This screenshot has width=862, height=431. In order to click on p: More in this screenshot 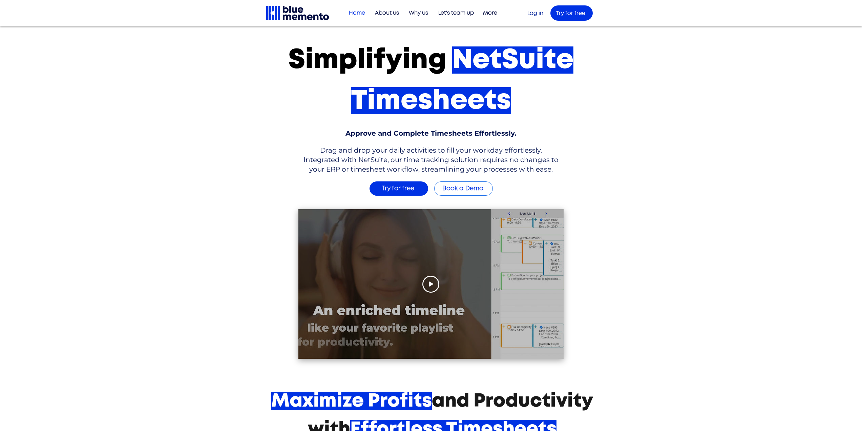, I will do `click(490, 13)`.